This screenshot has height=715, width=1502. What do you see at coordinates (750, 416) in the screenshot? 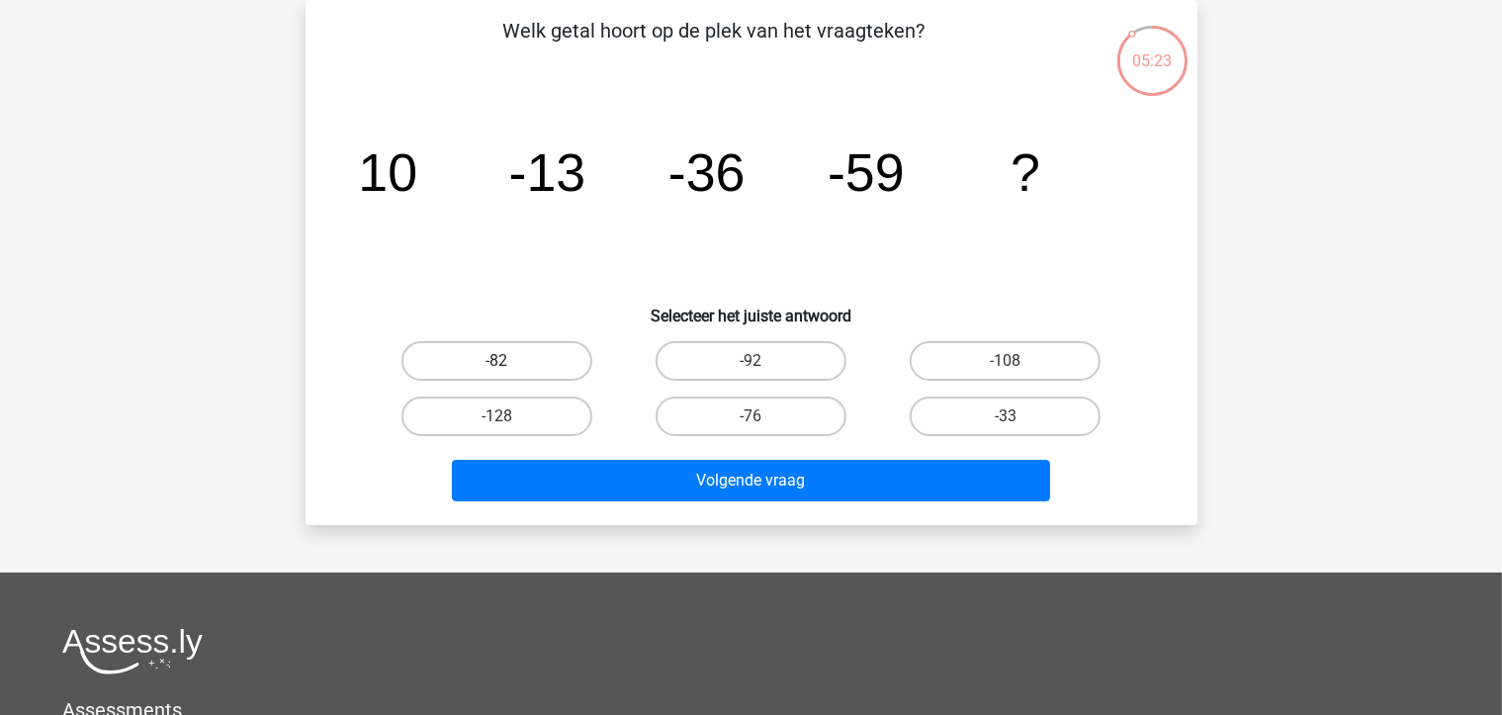
I see `label: -76` at bounding box center [750, 416].